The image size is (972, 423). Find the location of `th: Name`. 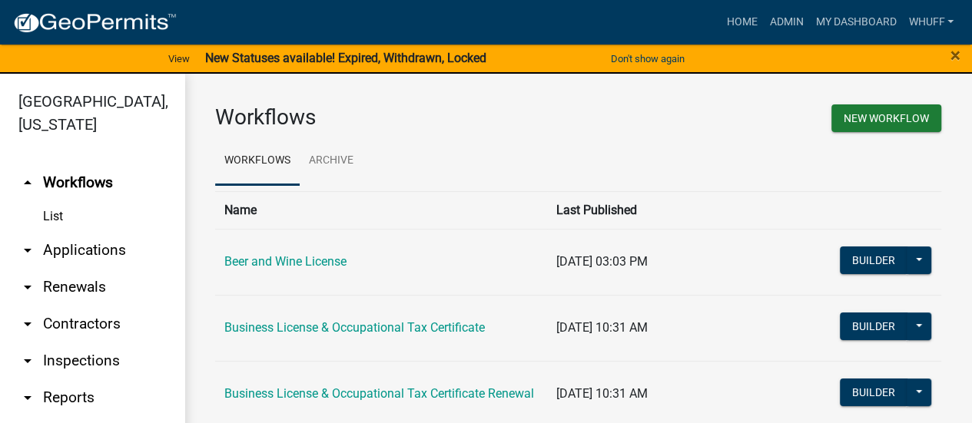

th: Name is located at coordinates (381, 210).